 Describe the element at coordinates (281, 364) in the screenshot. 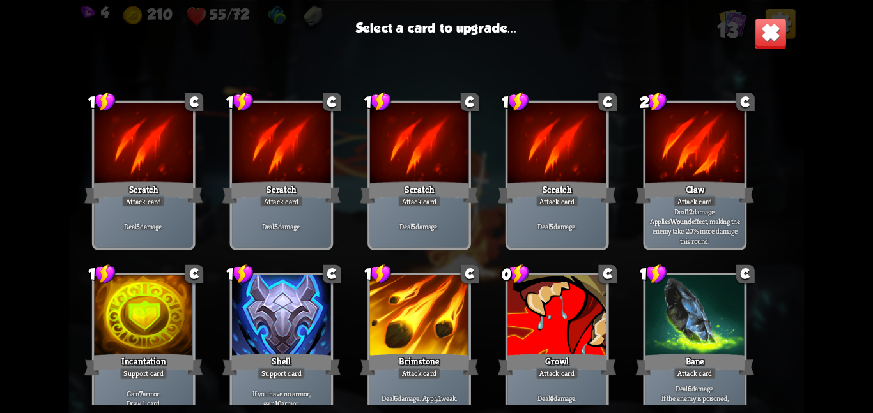

I see `div: Shell` at that location.